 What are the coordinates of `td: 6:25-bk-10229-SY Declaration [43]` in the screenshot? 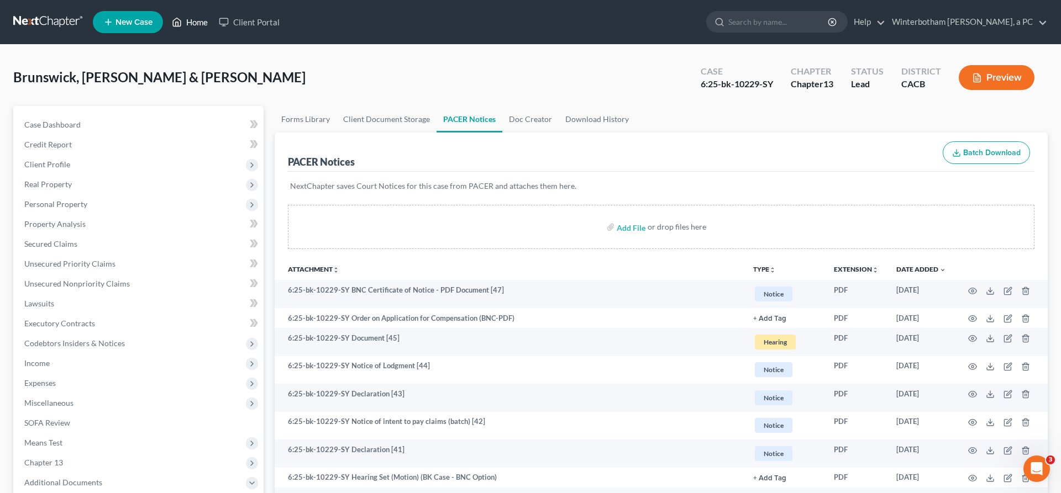 It's located at (509, 398).